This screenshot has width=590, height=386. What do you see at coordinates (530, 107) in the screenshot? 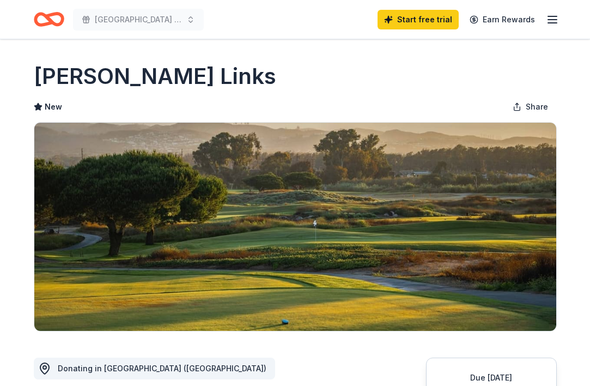
I see `button: Share` at bounding box center [530, 107].